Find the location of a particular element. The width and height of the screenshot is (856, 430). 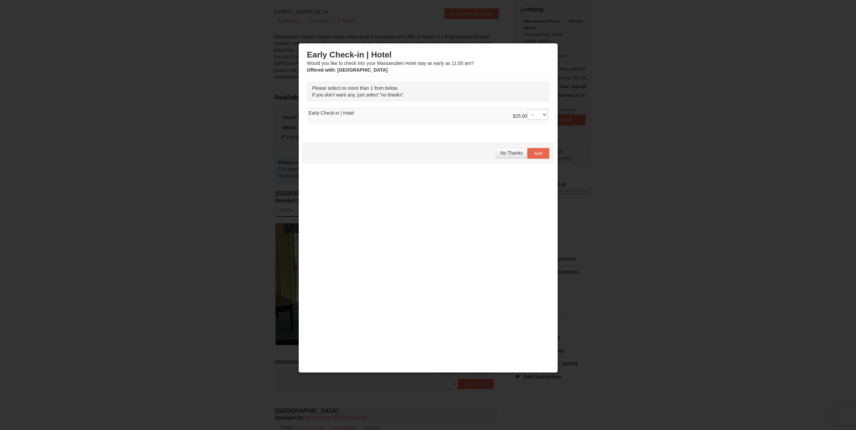

span: Offered with is located at coordinates (321, 70).